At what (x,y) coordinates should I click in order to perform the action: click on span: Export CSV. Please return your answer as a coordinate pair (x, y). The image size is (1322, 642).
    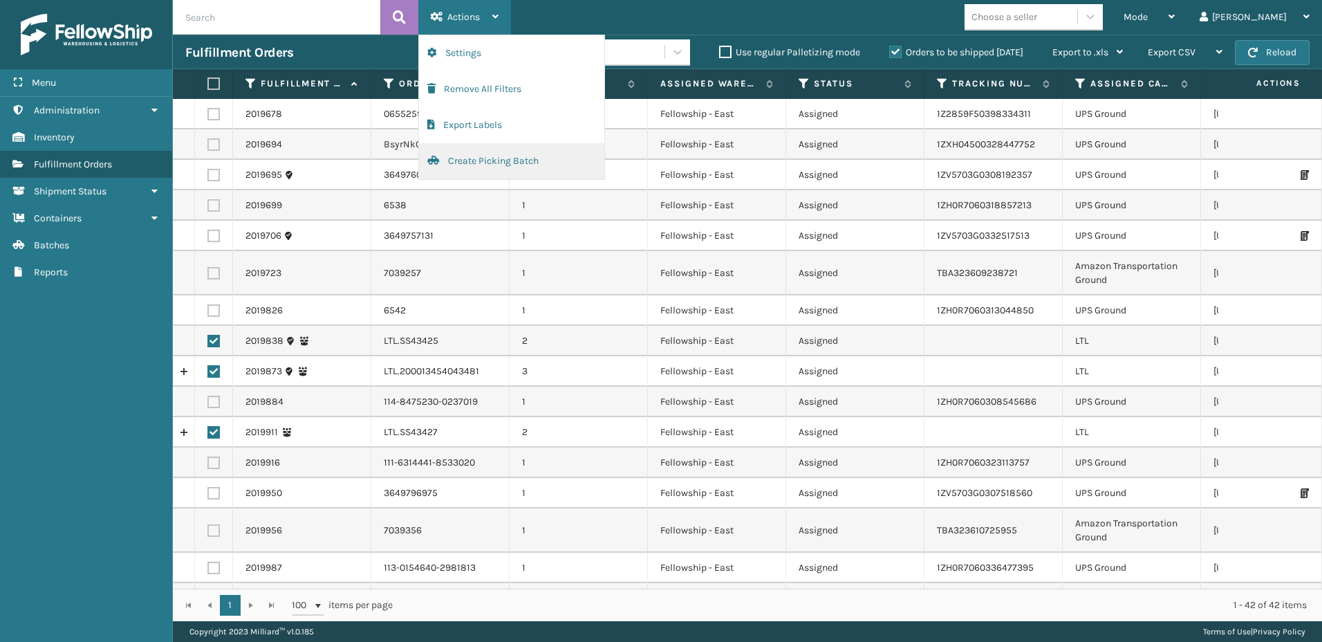
    Looking at the image, I should click on (1172, 52).